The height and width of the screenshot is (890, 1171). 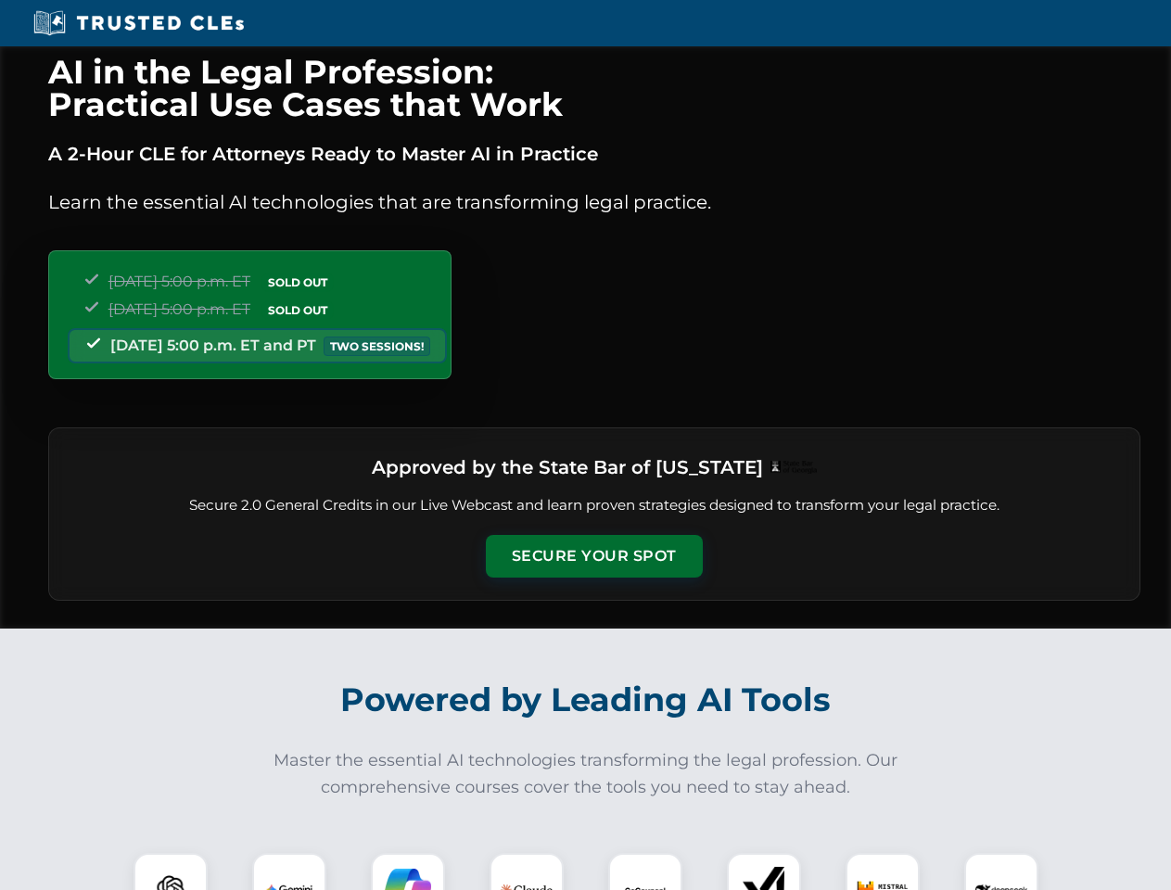 I want to click on p: Secure 2.0 General Credits in our Live Webcast and learn proven strategies designed to transform ..., so click(x=594, y=505).